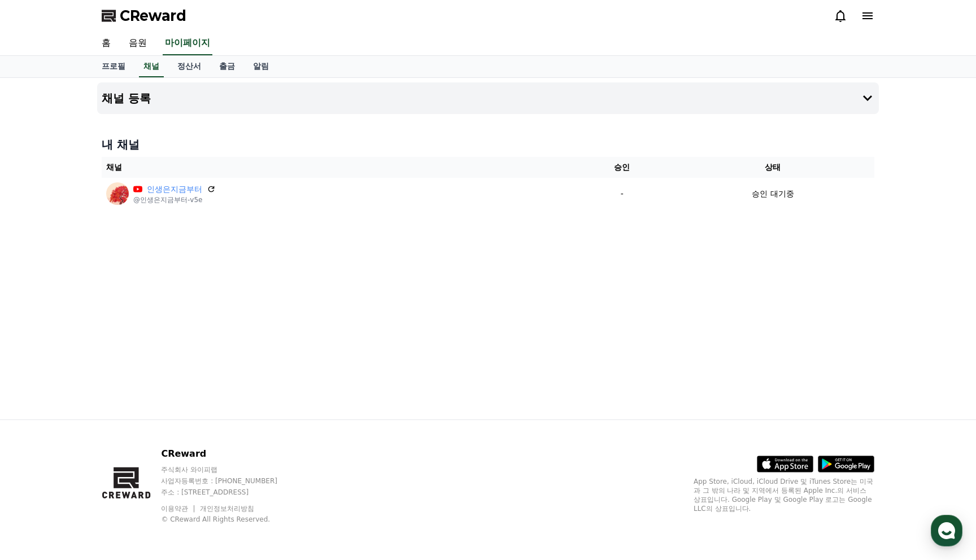 Image resolution: width=976 pixels, height=560 pixels. Describe the element at coordinates (488, 145) in the screenshot. I see `h4: 내 채널` at that location.